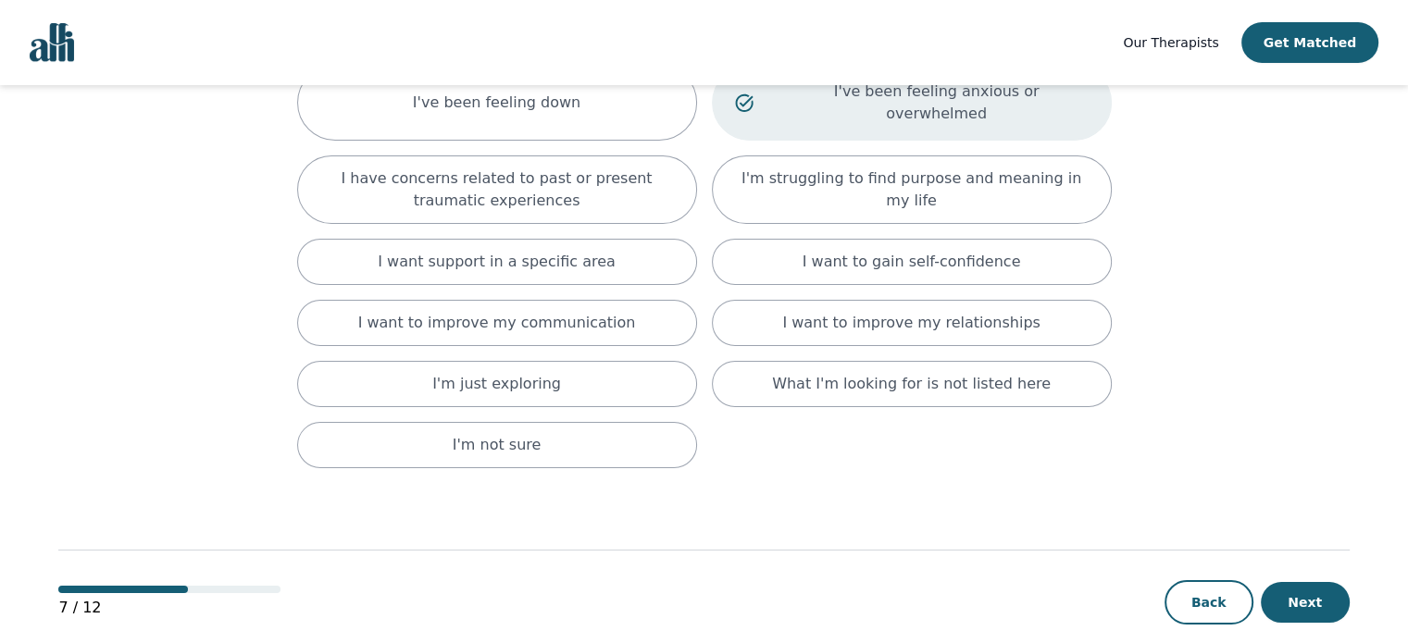 The height and width of the screenshot is (643, 1408). I want to click on p: I want to improve my communication, so click(497, 323).